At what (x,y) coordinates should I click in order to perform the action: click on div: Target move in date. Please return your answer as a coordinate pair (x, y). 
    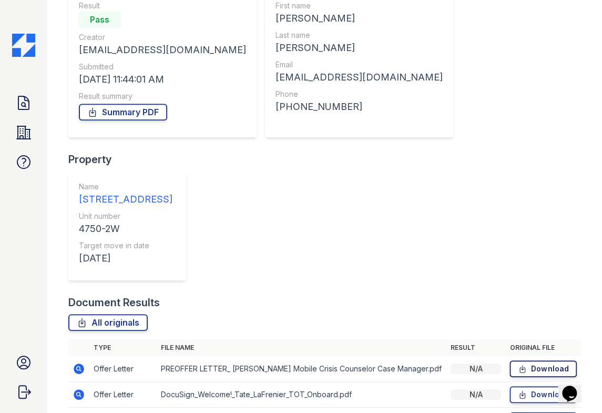
    Looking at the image, I should click on (126, 246).